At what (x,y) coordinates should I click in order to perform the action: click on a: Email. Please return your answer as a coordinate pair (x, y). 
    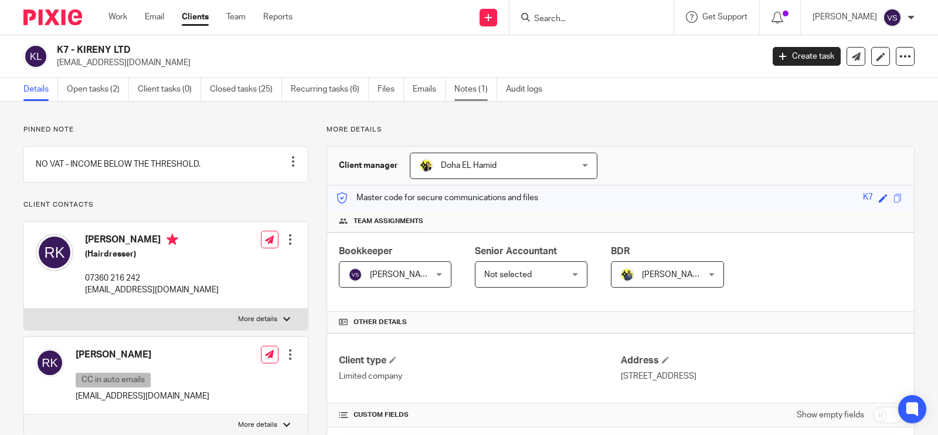
    Looking at the image, I should click on (154, 17).